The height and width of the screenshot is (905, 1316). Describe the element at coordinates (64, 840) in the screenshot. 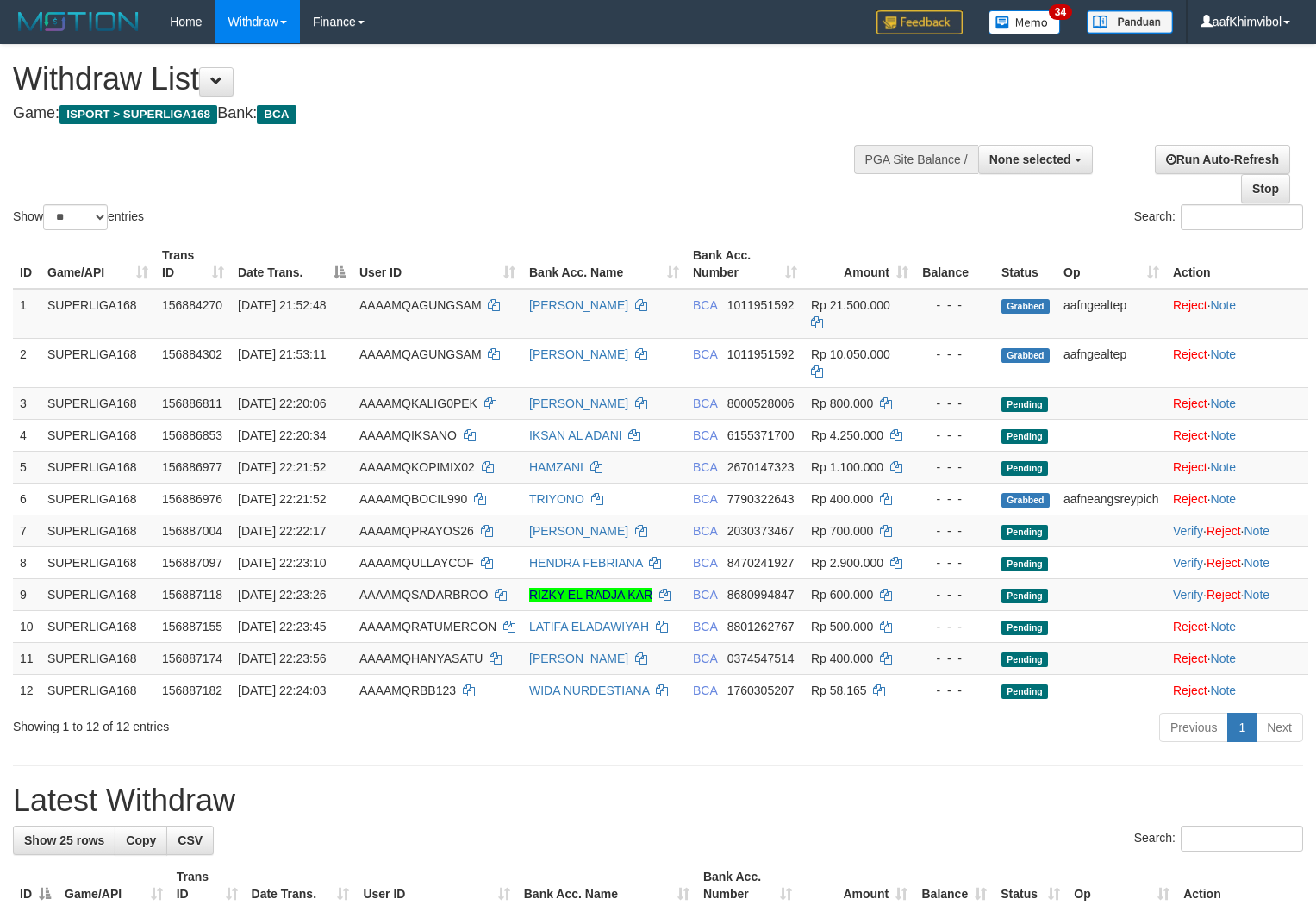

I see `a: Show 25 rows` at that location.